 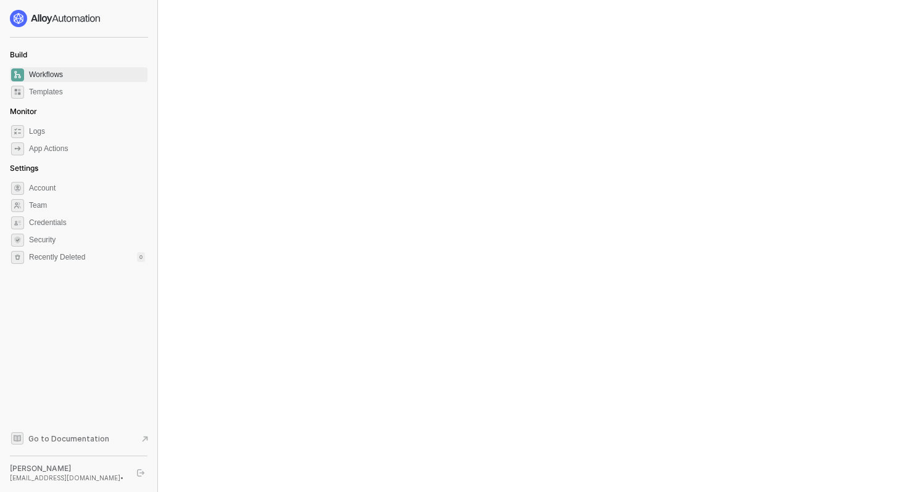 I want to click on img: logo, so click(x=56, y=19).